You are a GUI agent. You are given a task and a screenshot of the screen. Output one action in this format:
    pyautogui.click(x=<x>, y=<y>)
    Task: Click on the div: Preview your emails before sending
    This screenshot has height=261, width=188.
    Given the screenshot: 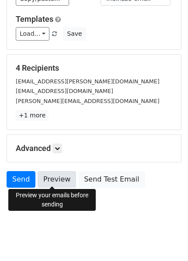 What is the action you would take?
    pyautogui.click(x=52, y=200)
    